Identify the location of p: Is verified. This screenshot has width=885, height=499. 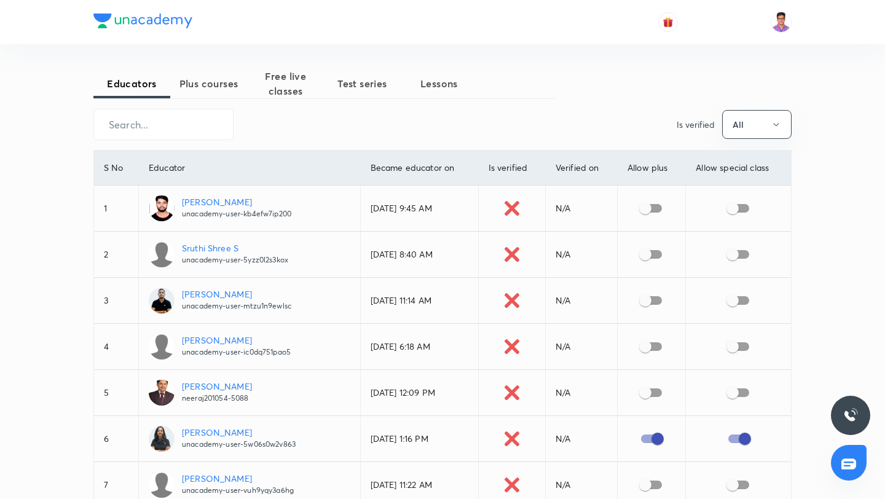
(696, 124).